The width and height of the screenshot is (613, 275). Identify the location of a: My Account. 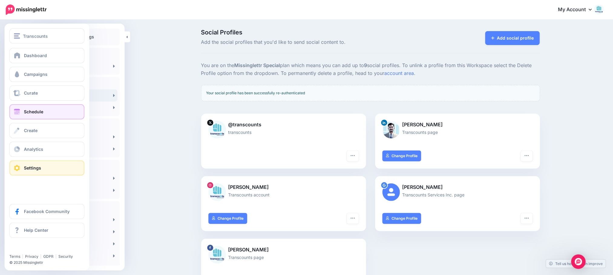
(578, 10).